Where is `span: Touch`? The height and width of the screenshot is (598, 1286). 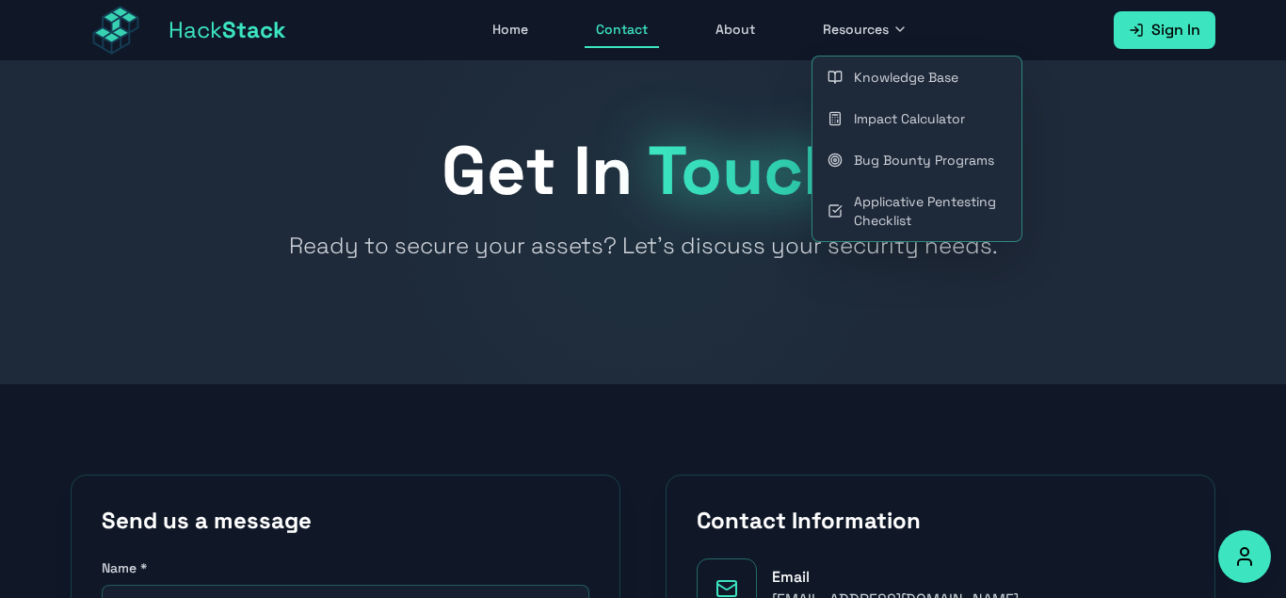 span: Touch is located at coordinates (746, 170).